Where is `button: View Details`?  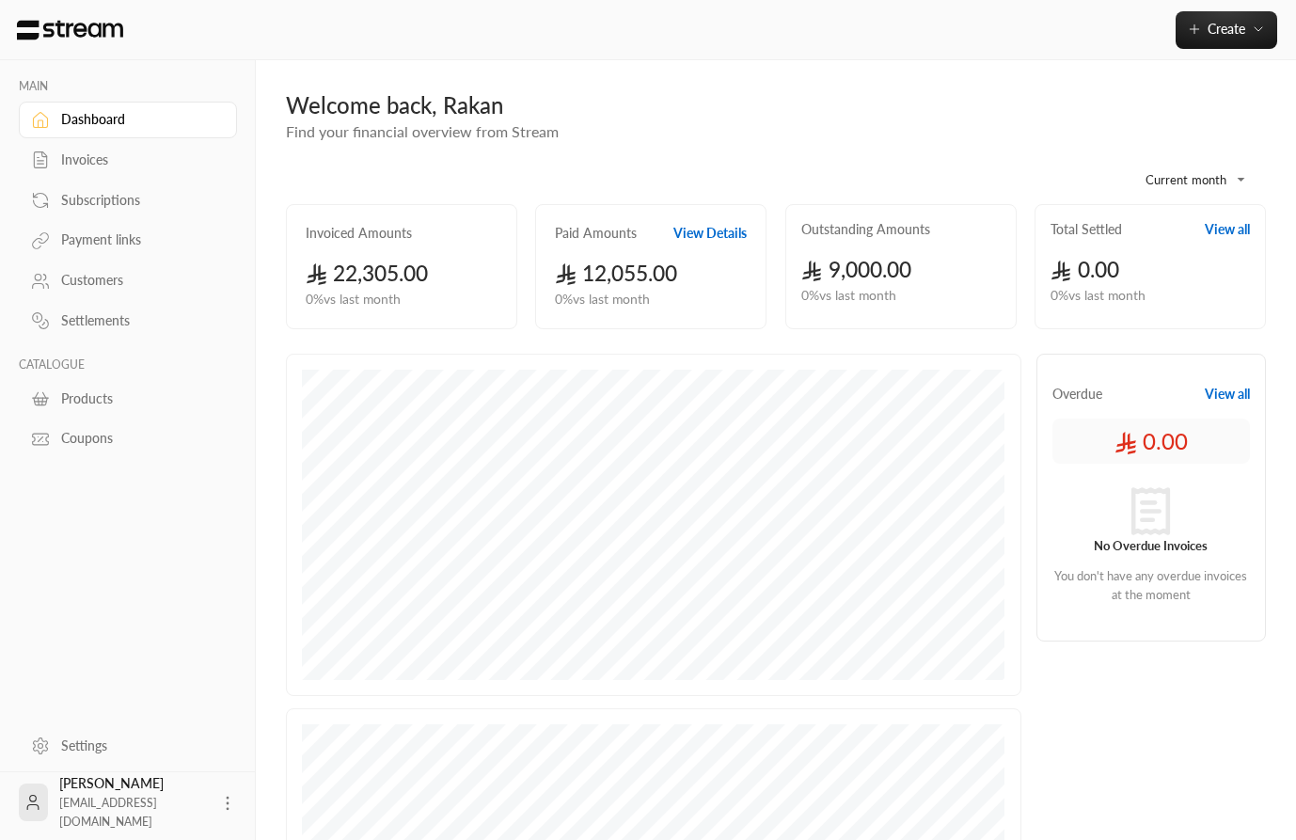 button: View Details is located at coordinates (710, 233).